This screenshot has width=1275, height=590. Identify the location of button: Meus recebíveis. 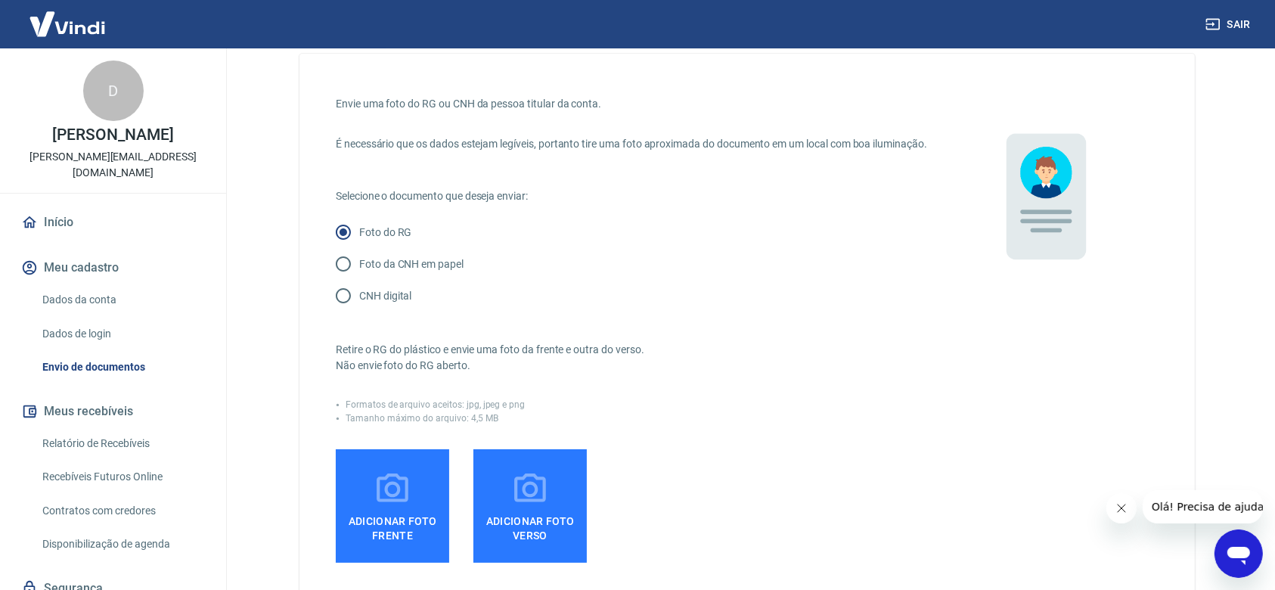
(113, 411).